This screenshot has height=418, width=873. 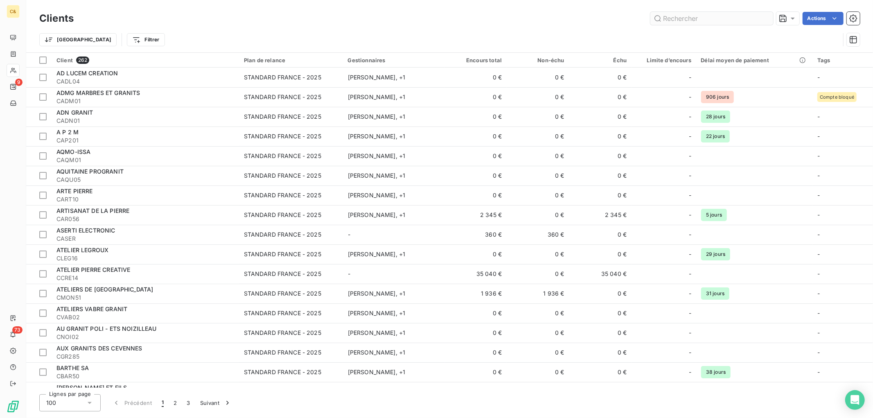 I want to click on span: ARTISANAT DE LA PIERRE, so click(x=93, y=210).